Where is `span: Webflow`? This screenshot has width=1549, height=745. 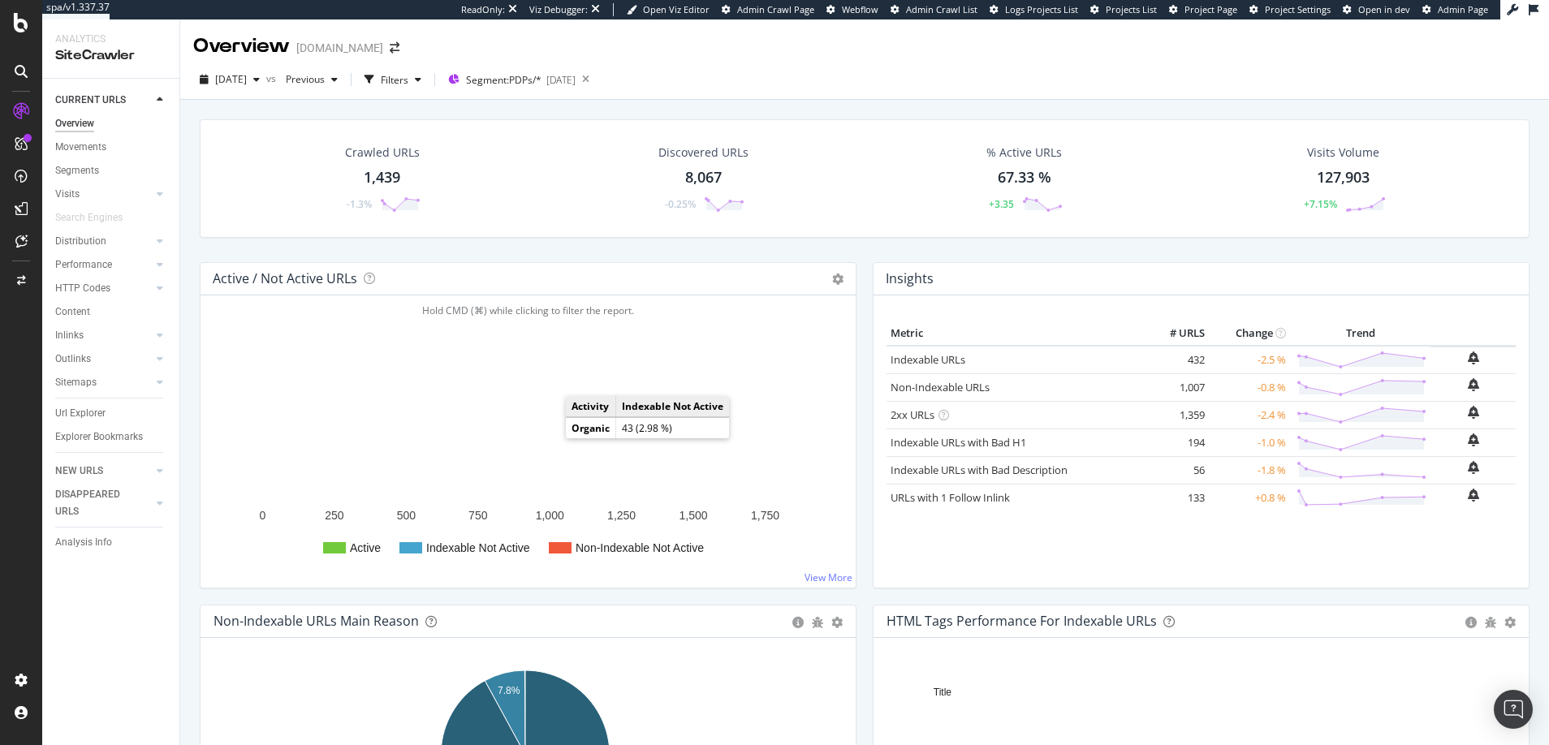 span: Webflow is located at coordinates (860, 9).